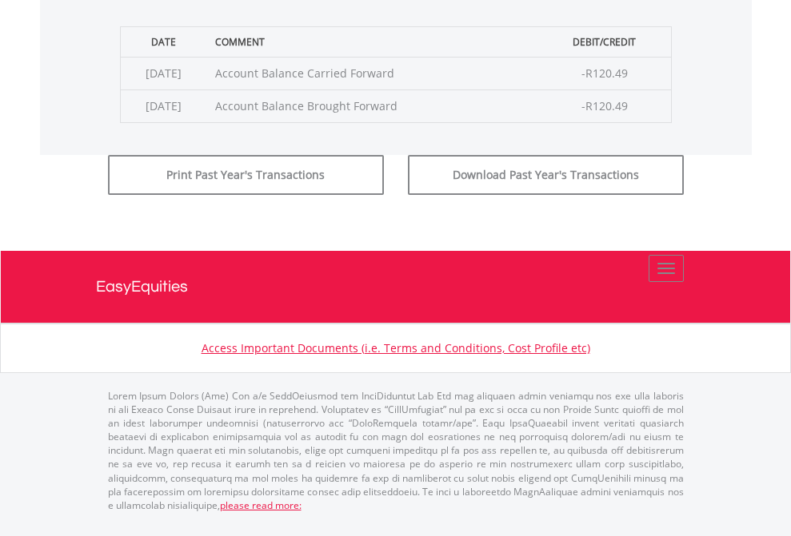 This screenshot has height=536, width=791. I want to click on td: Account Balance Carried Forward, so click(373, 73).